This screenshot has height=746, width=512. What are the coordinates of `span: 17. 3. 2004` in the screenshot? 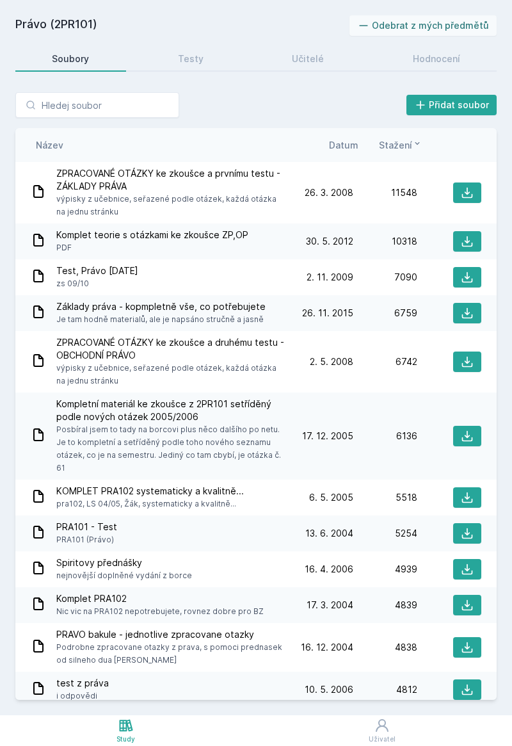 It's located at (330, 605).